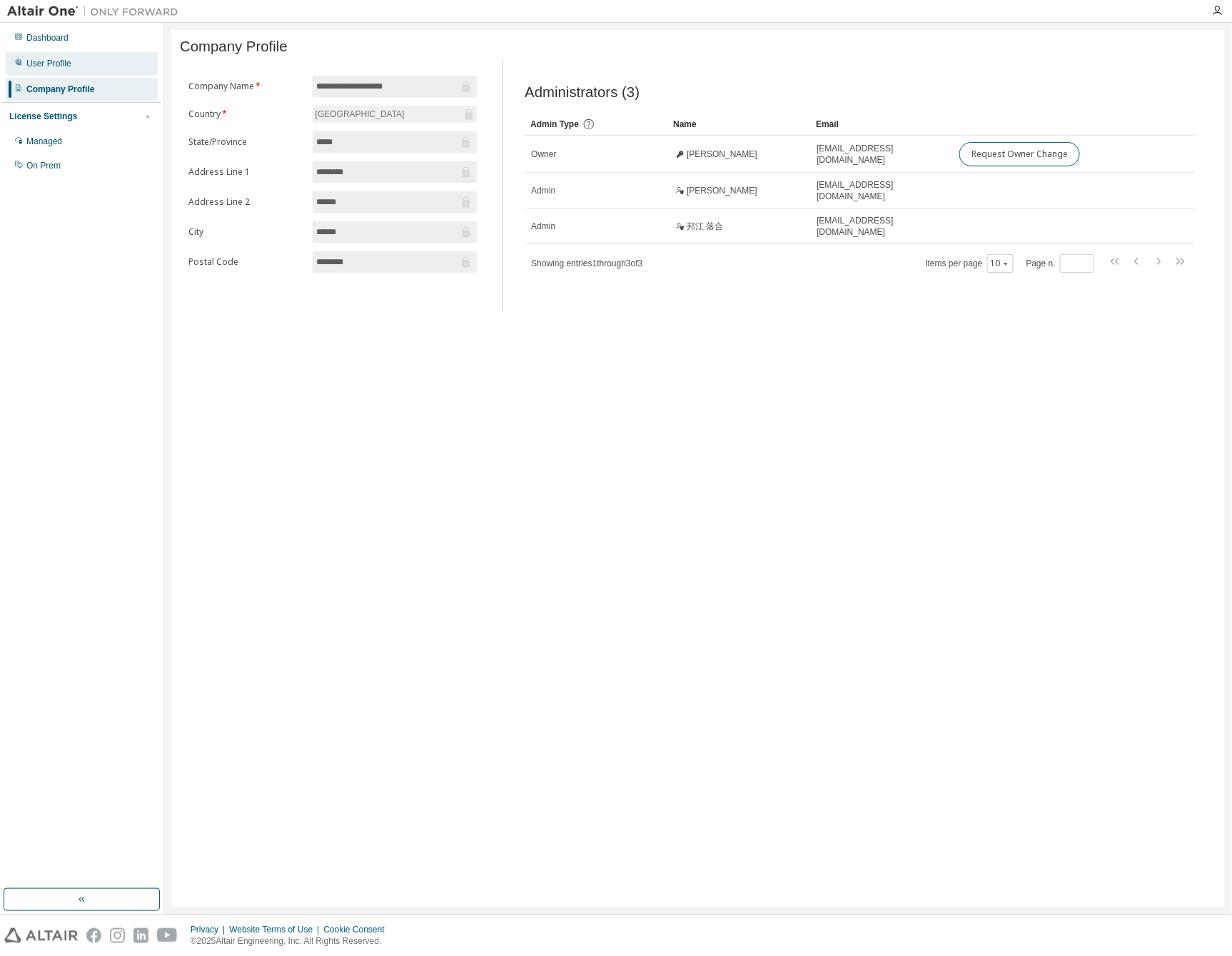  I want to click on div: Managed, so click(45, 142).